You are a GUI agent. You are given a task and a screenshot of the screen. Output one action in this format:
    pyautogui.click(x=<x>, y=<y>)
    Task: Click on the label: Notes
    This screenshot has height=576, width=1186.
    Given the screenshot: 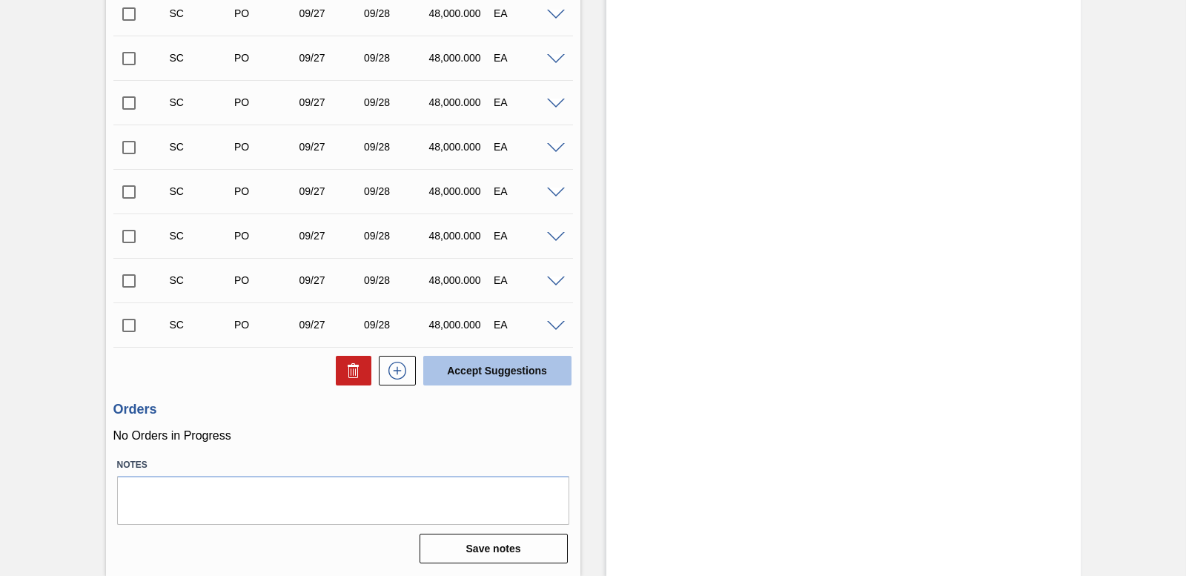 What is the action you would take?
    pyautogui.click(x=343, y=465)
    